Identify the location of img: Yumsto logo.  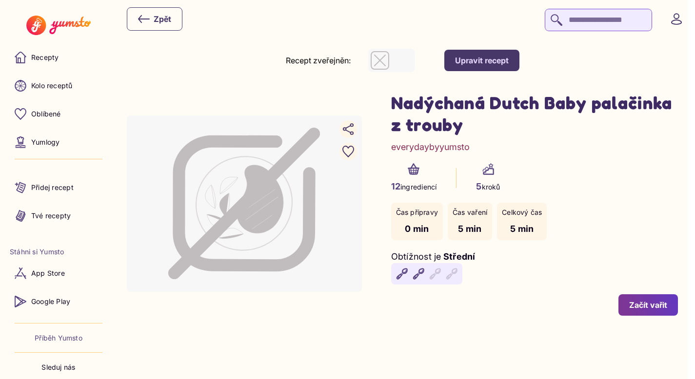
(58, 25).